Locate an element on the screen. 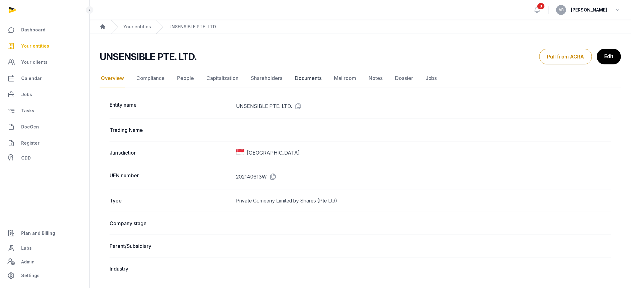 The height and width of the screenshot is (288, 631). nav: Breadcrumb is located at coordinates (360, 27).